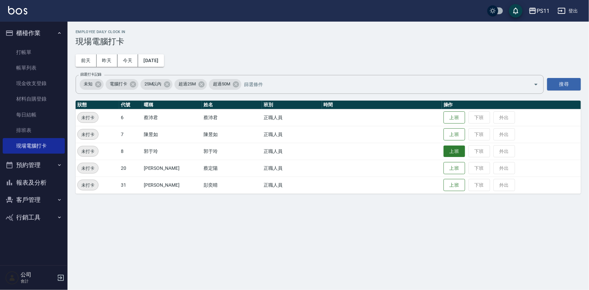 The width and height of the screenshot is (589, 290). What do you see at coordinates (130, 151) in the screenshot?
I see `td: 8` at bounding box center [130, 151].